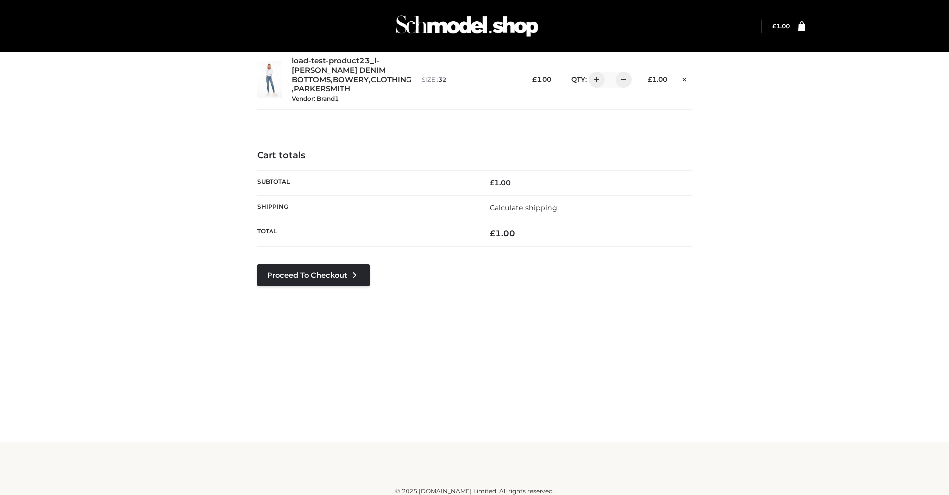 The image size is (949, 495). What do you see at coordinates (351, 80) in the screenshot?
I see `a: BOWERY` at bounding box center [351, 80].